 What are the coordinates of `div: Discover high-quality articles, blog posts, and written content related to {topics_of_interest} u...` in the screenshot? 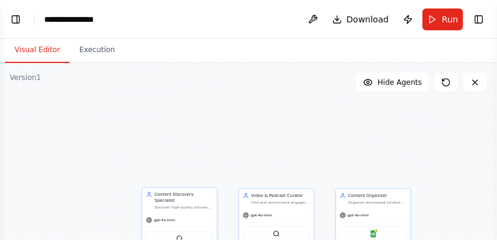 It's located at (183, 207).